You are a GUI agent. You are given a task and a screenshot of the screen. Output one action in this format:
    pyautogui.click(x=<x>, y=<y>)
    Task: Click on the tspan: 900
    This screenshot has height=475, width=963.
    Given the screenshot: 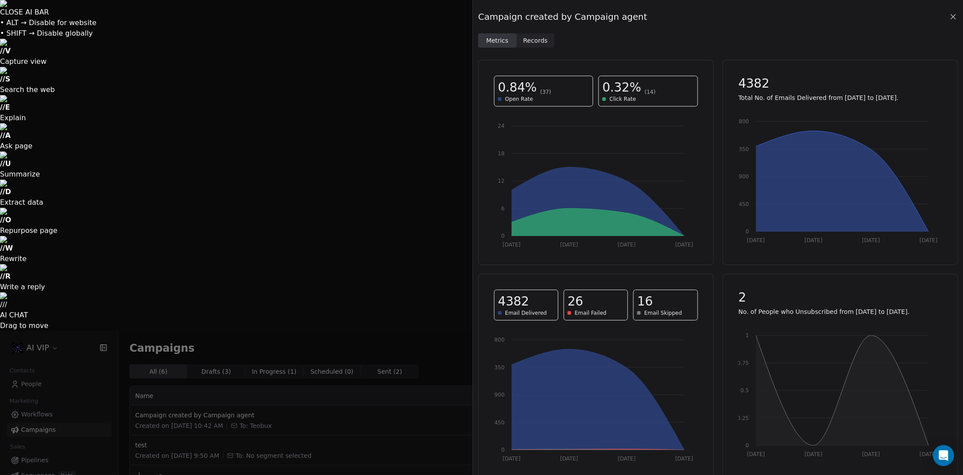 What is the action you would take?
    pyautogui.click(x=499, y=395)
    